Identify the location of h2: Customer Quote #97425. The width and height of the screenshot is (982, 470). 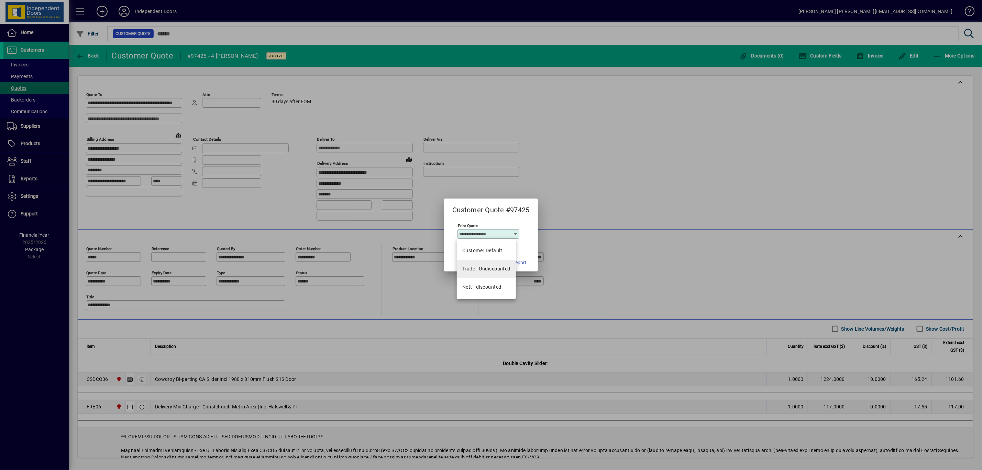
(491, 207).